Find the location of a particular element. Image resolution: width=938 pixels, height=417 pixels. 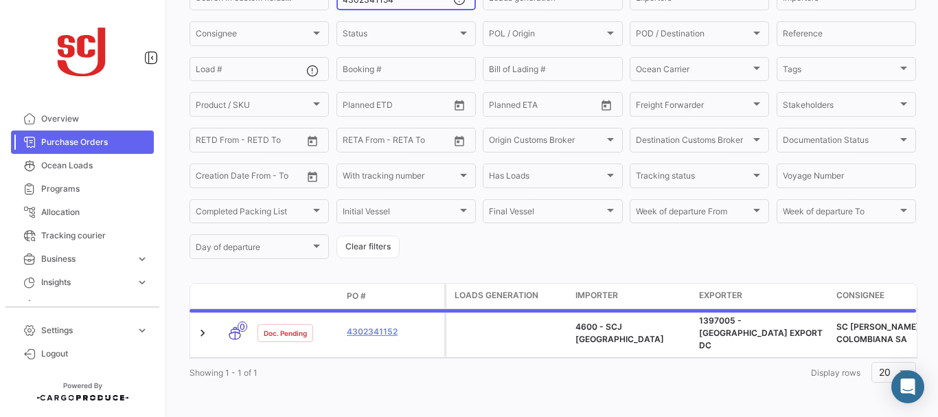

span: Week of departure To is located at coordinates (840, 214).